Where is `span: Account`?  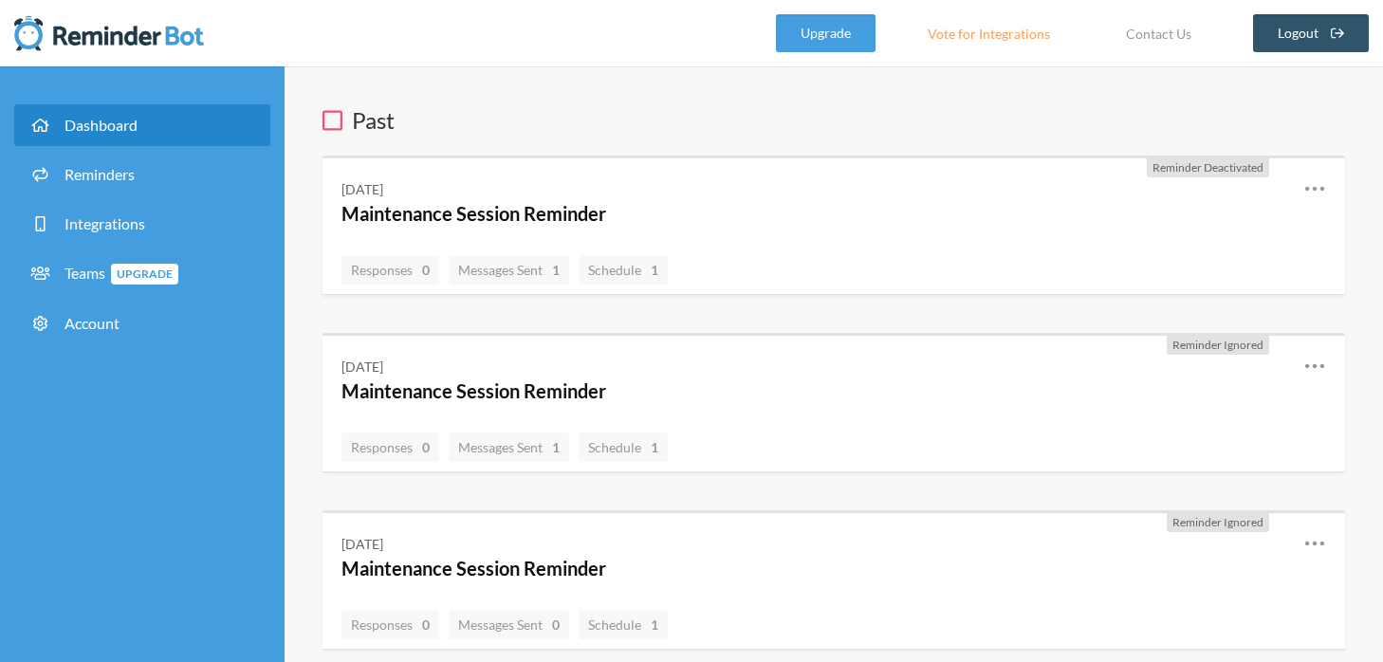 span: Account is located at coordinates (92, 322).